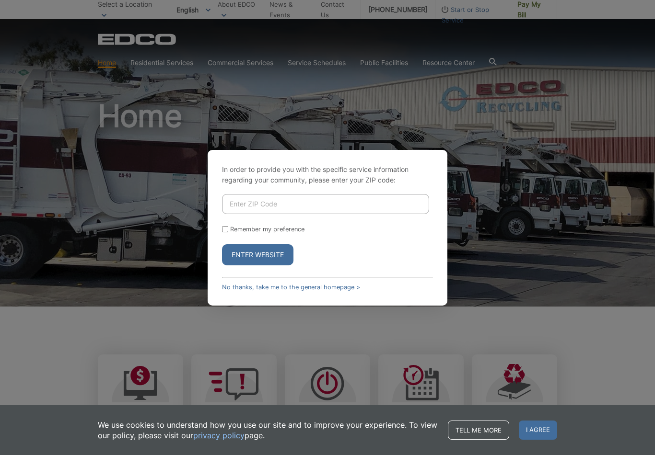  I want to click on p: We use cookies to understand how you use our site and to improve your experience. To view our pol..., so click(268, 430).